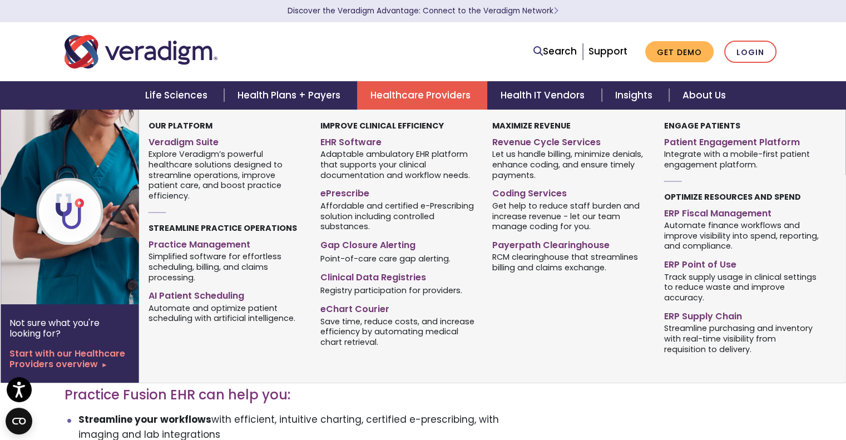 The height and width of the screenshot is (440, 846). I want to click on button: Open CMP widget, so click(19, 421).